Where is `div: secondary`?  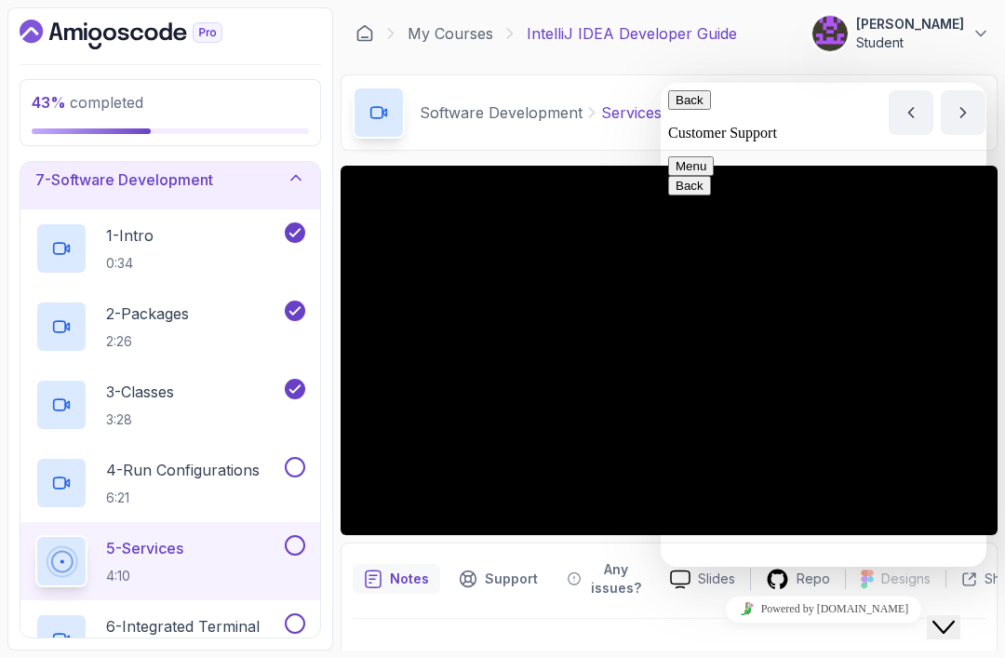
div: secondary is located at coordinates (163, 83).